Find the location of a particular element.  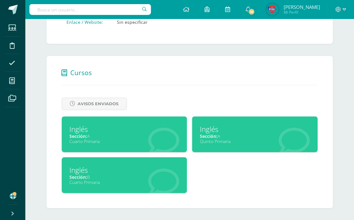

div: Quinto Primaria is located at coordinates (255, 141).